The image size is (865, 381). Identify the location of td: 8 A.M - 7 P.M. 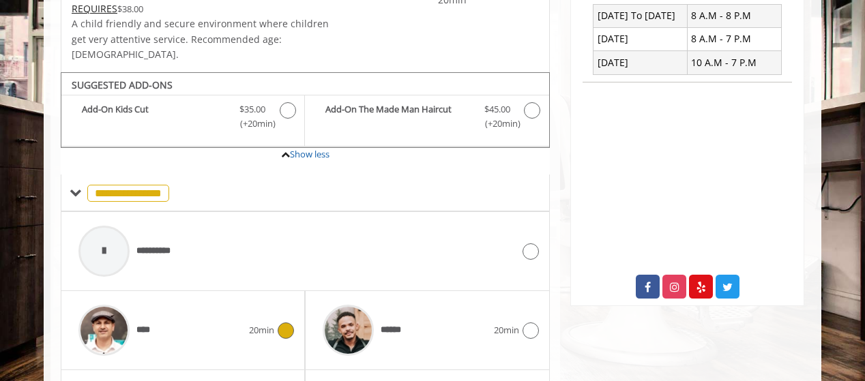
(734, 39).